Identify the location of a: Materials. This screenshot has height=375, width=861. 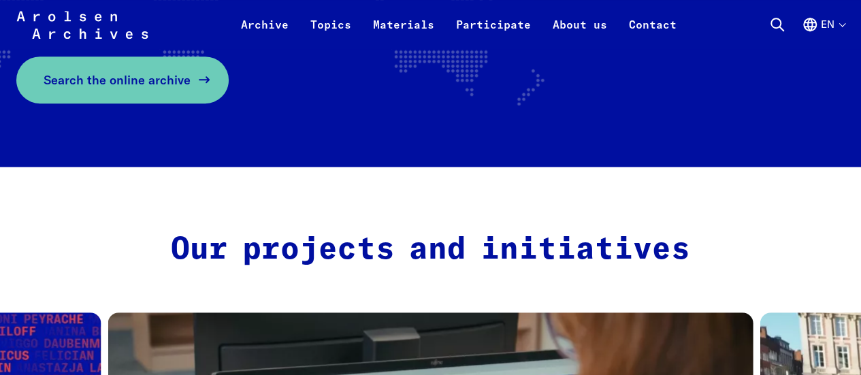
(403, 33).